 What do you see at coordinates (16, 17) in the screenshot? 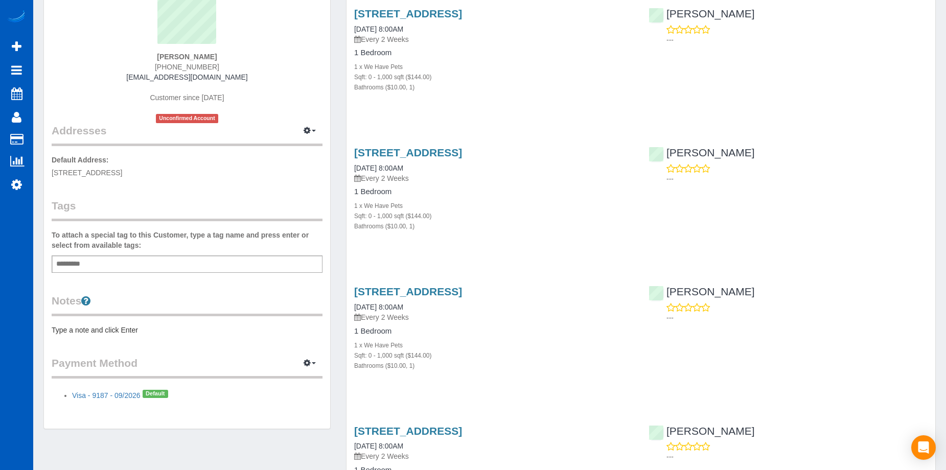
I see `a: Automaid Logo` at bounding box center [16, 17].